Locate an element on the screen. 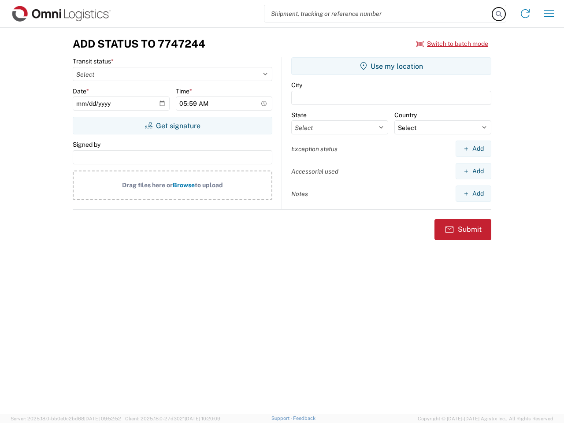 The height and width of the screenshot is (423, 564). button: Switch to batch mode is located at coordinates (452, 44).